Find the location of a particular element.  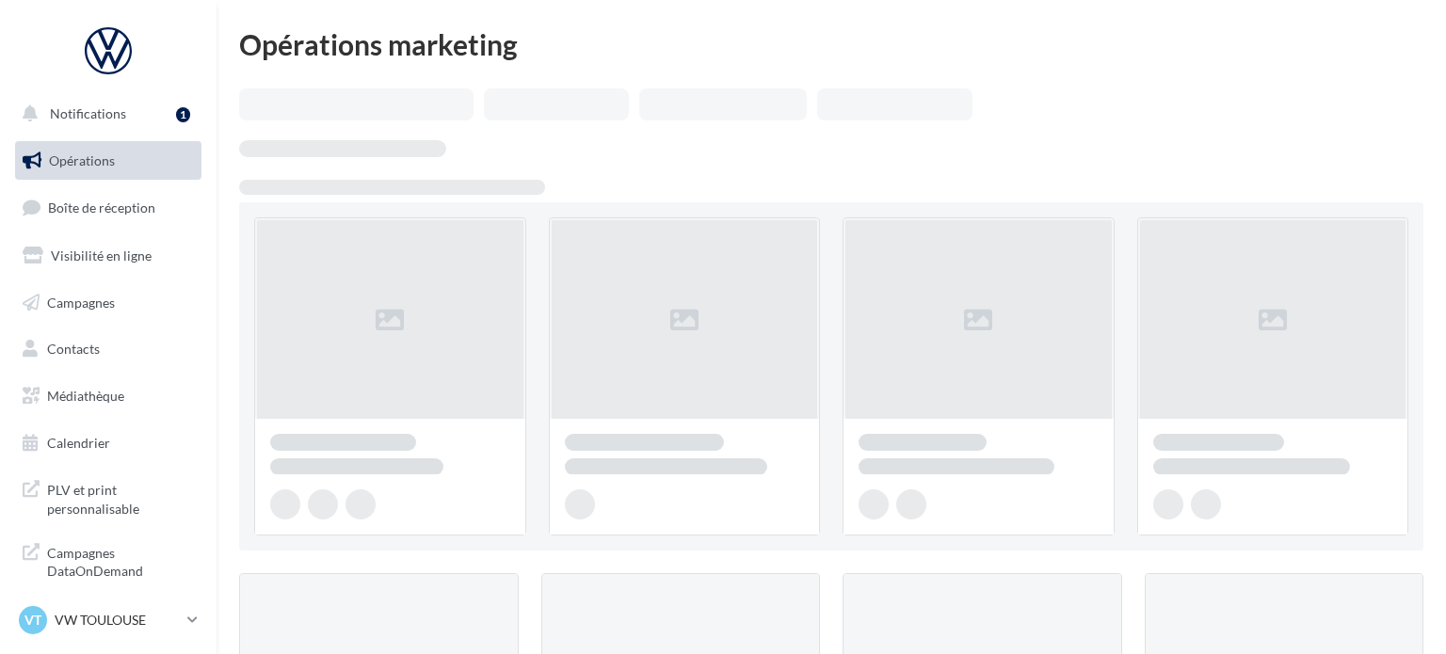

a: Visibilité en ligne is located at coordinates (108, 256).